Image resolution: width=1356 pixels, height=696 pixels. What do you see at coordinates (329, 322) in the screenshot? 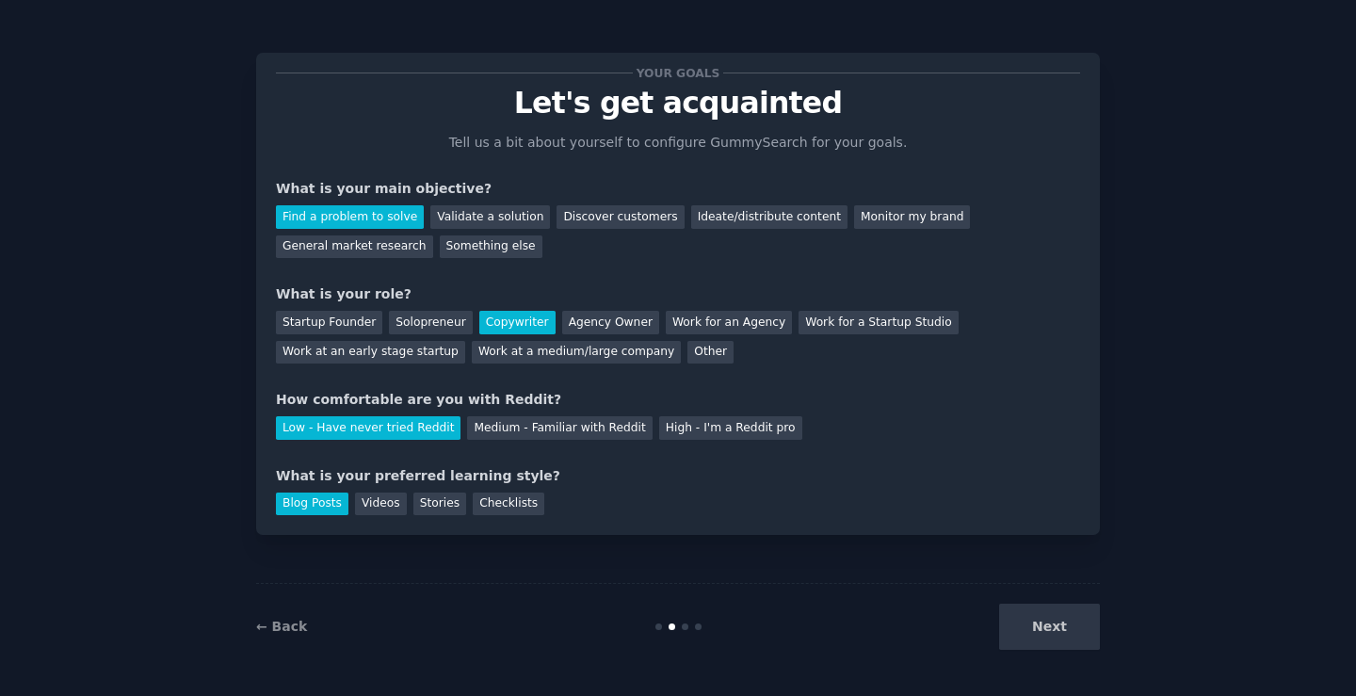
I see `div: Startup Founder` at bounding box center [329, 322].